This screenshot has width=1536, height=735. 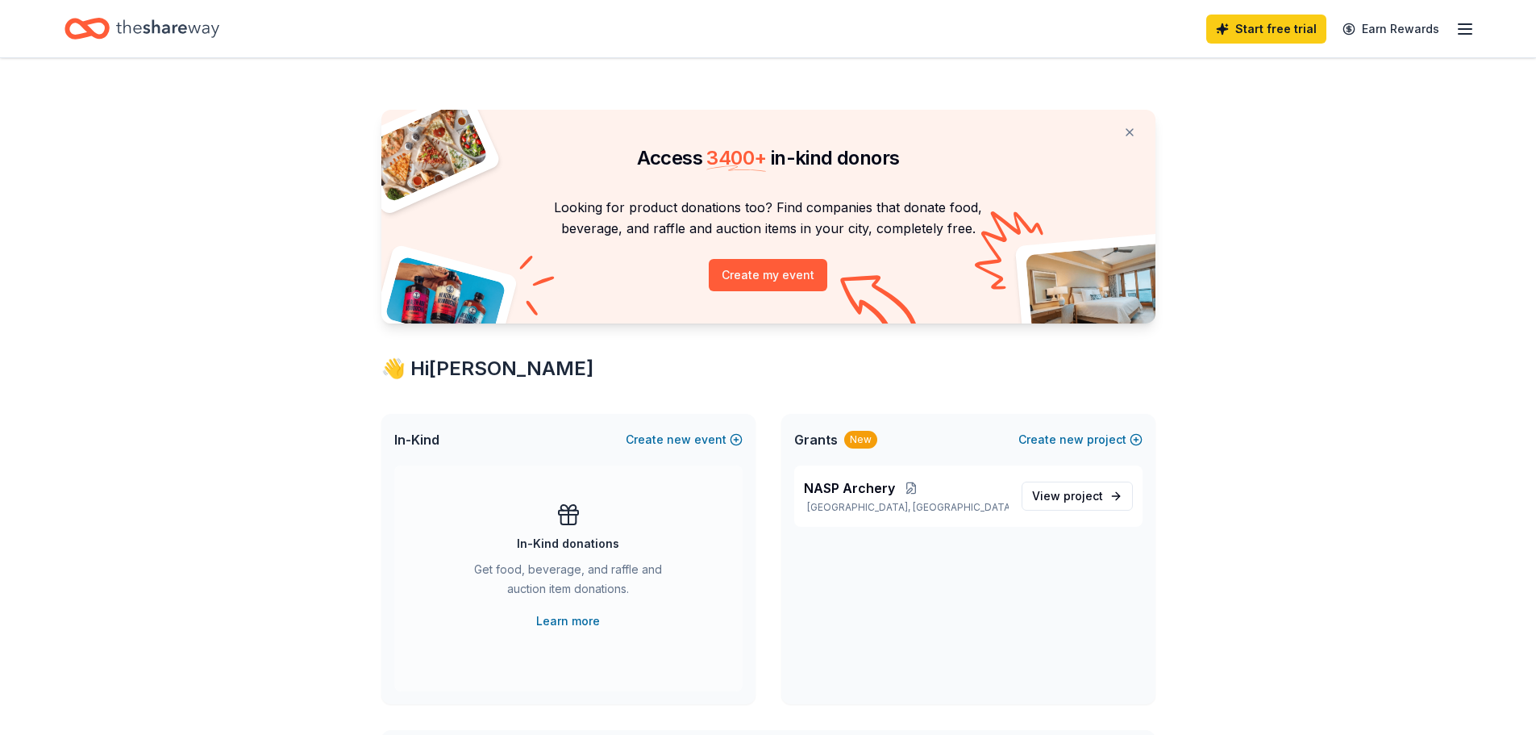 What do you see at coordinates (1080, 439) in the screenshot?
I see `button: Createnewproject` at bounding box center [1080, 439].